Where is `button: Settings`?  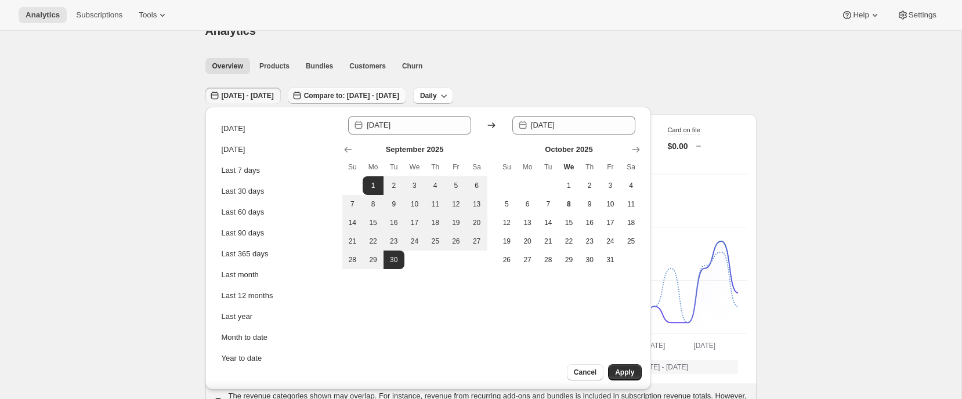 button: Settings is located at coordinates (917, 15).